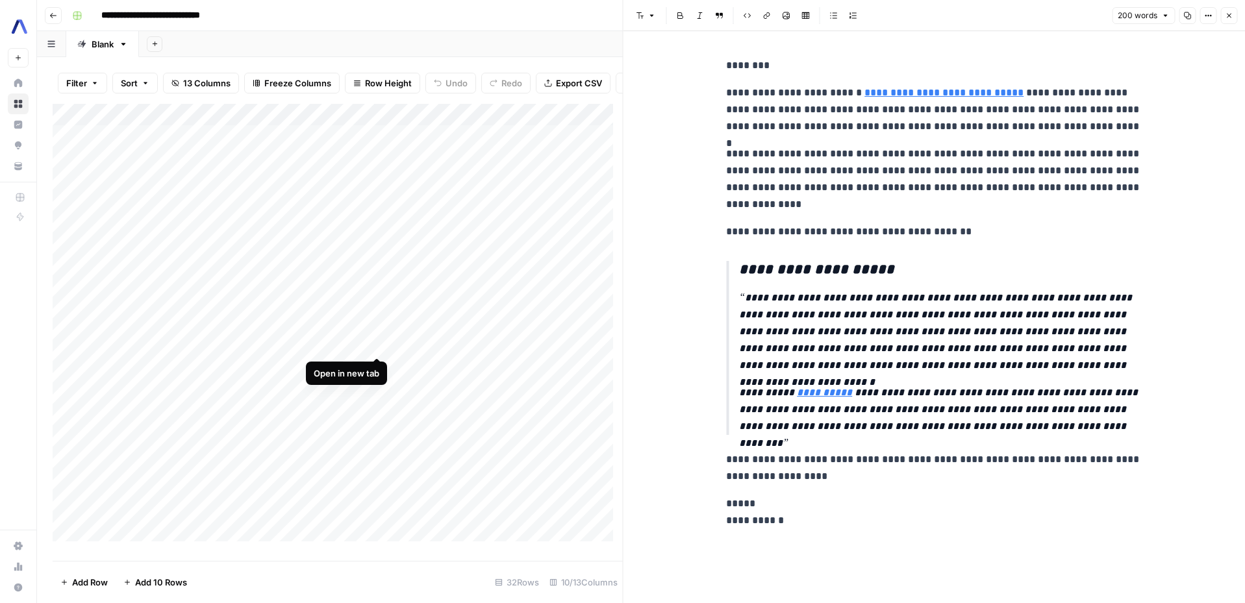 The height and width of the screenshot is (603, 1245). Describe the element at coordinates (84, 582) in the screenshot. I see `button: Add Row` at that location.